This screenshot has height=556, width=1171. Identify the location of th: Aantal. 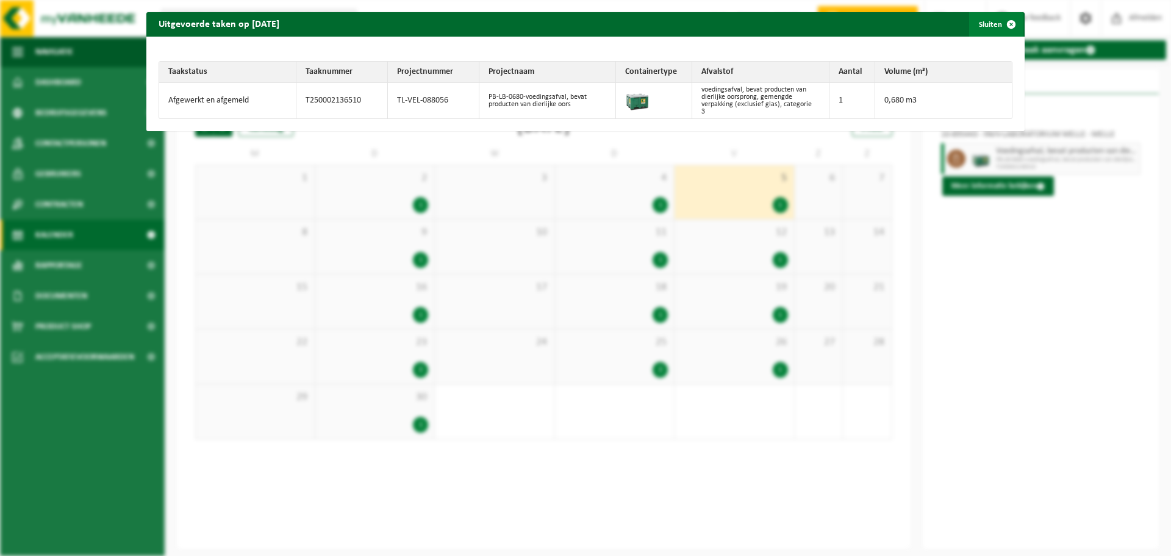
(852, 72).